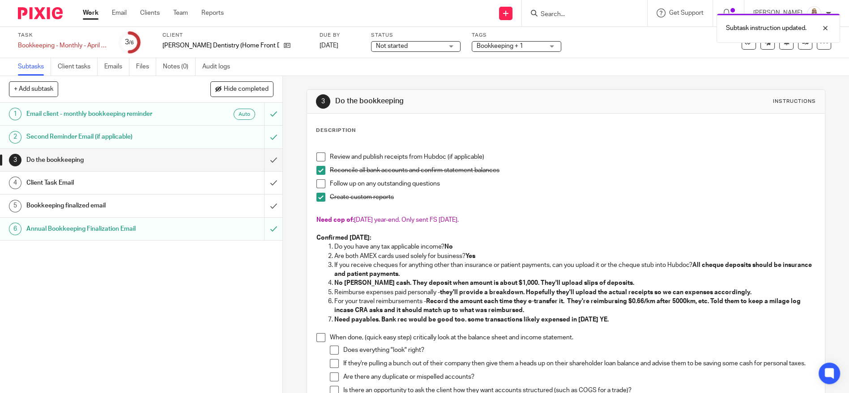 The image size is (849, 393). Describe the element at coordinates (335, 131) in the screenshot. I see `p: Description` at that location.